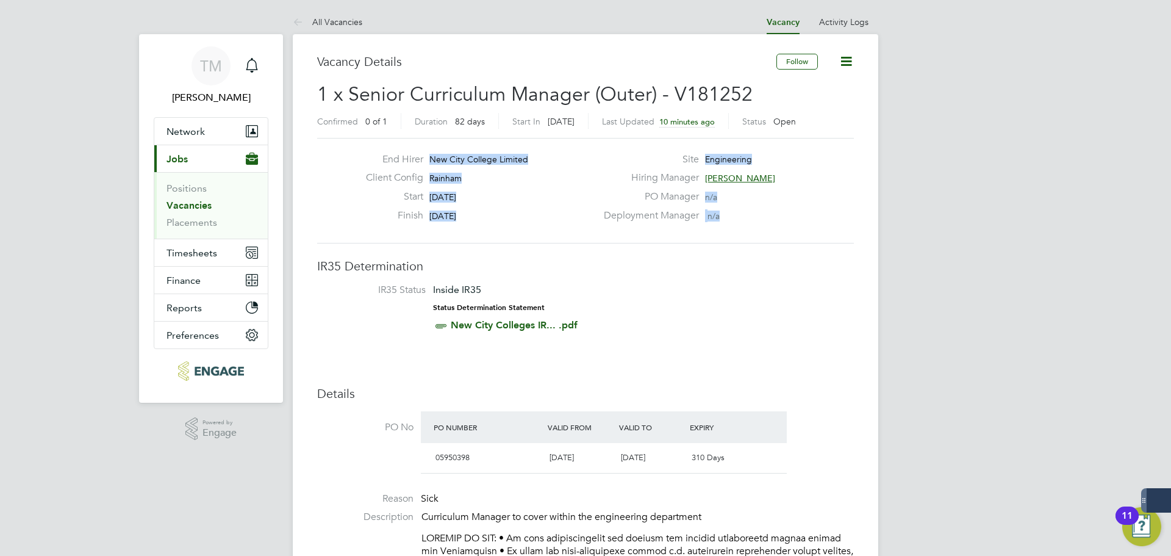  I want to click on label: Start, so click(390, 196).